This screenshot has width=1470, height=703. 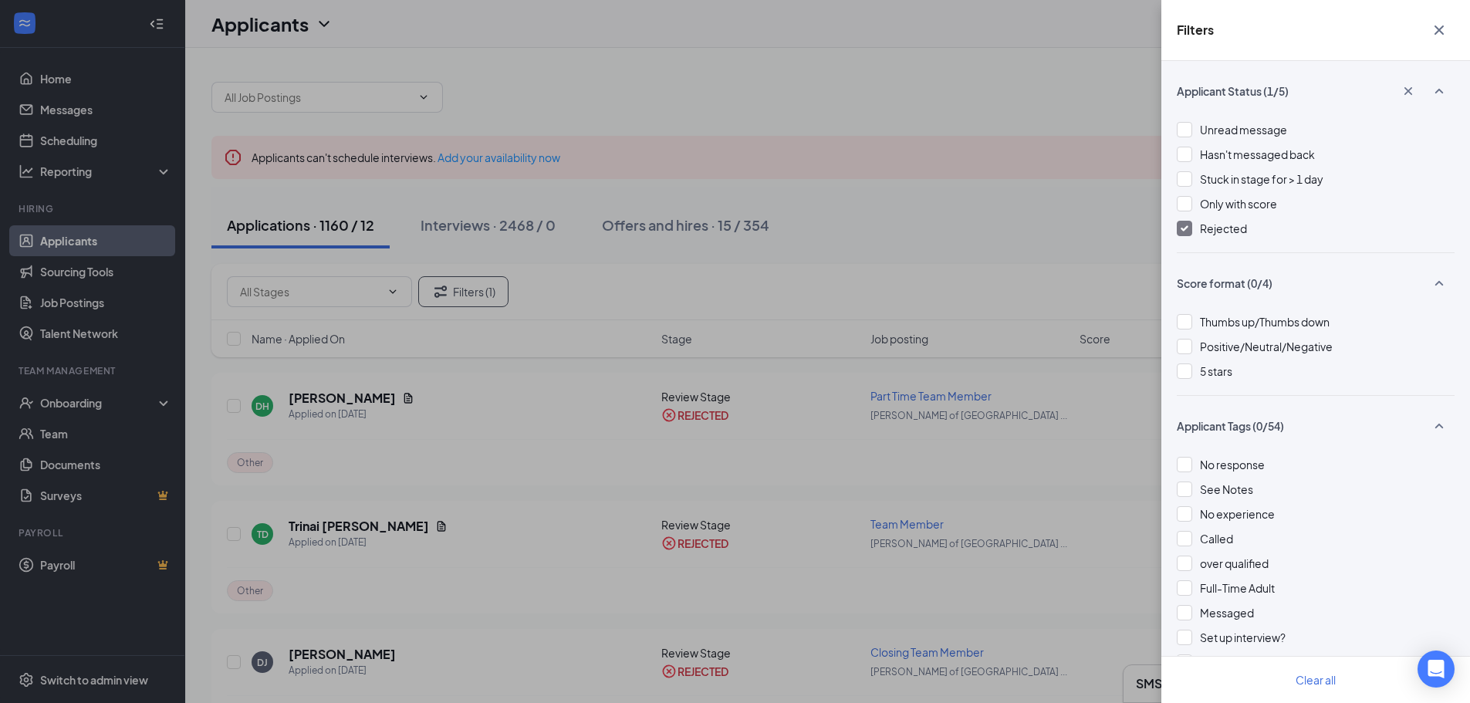 I want to click on span: minor, so click(x=1215, y=662).